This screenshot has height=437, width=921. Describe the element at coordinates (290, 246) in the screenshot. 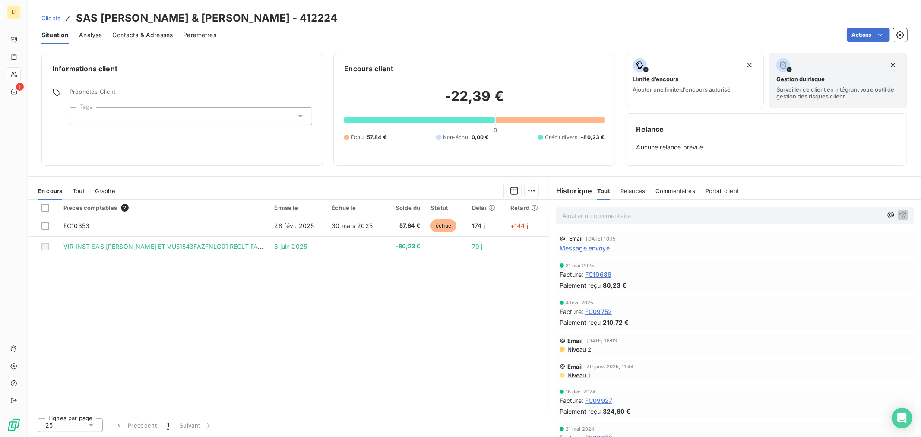

I see `span: 3 juin 2025` at that location.